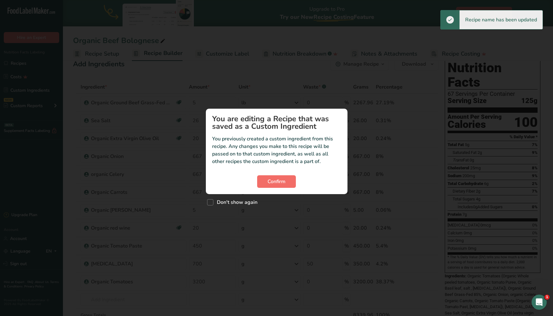  I want to click on h1: You are editing a Recipe that was saved as a Custom Ingredient, so click(276, 123).